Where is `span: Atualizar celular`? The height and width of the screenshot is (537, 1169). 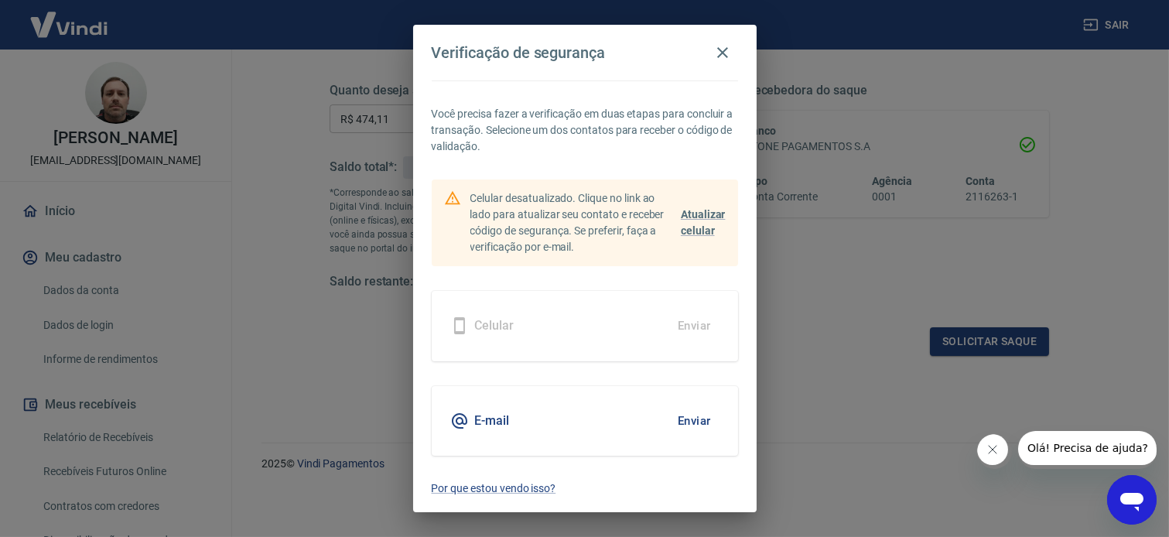 span: Atualizar celular is located at coordinates (703, 222).